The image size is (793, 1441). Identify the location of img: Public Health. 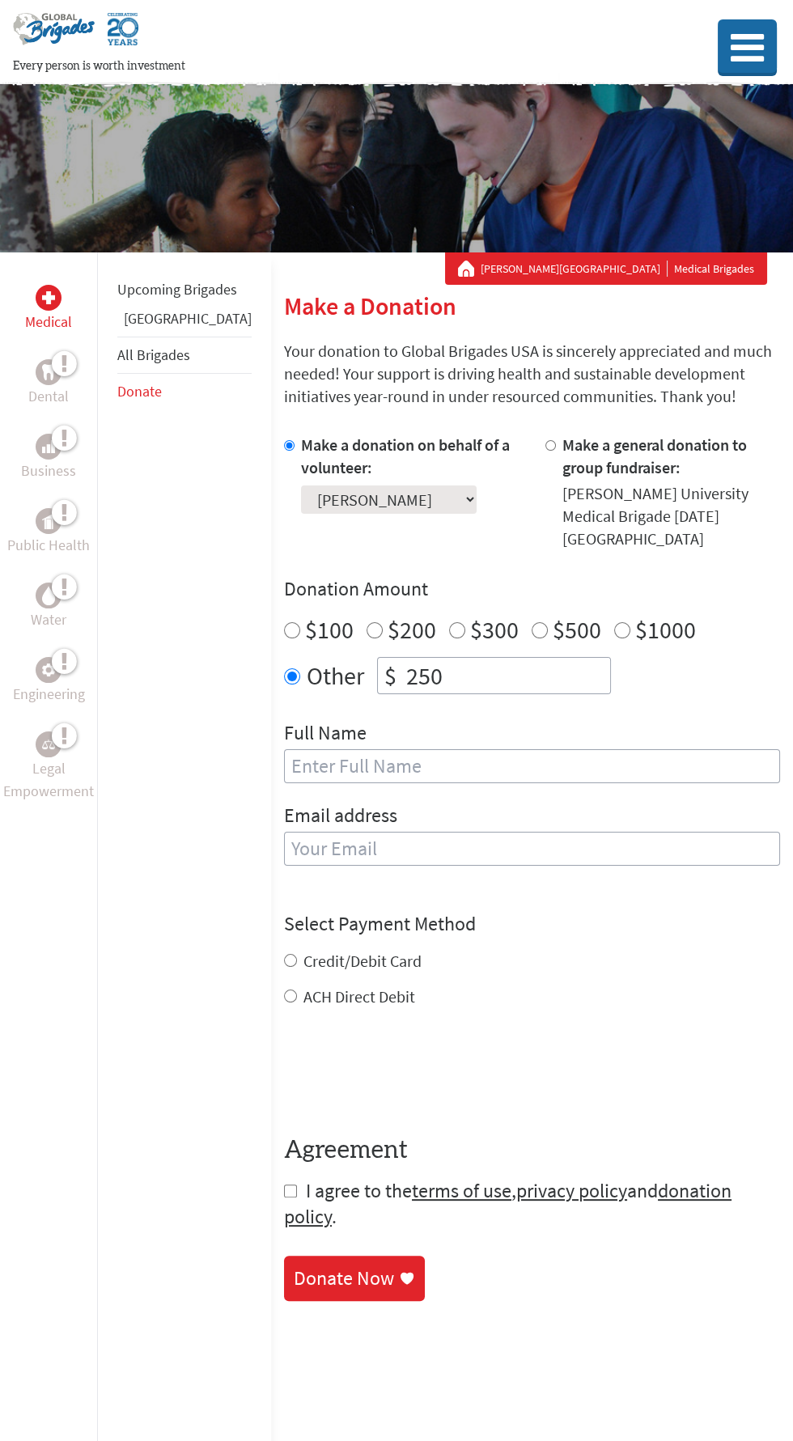
(49, 521).